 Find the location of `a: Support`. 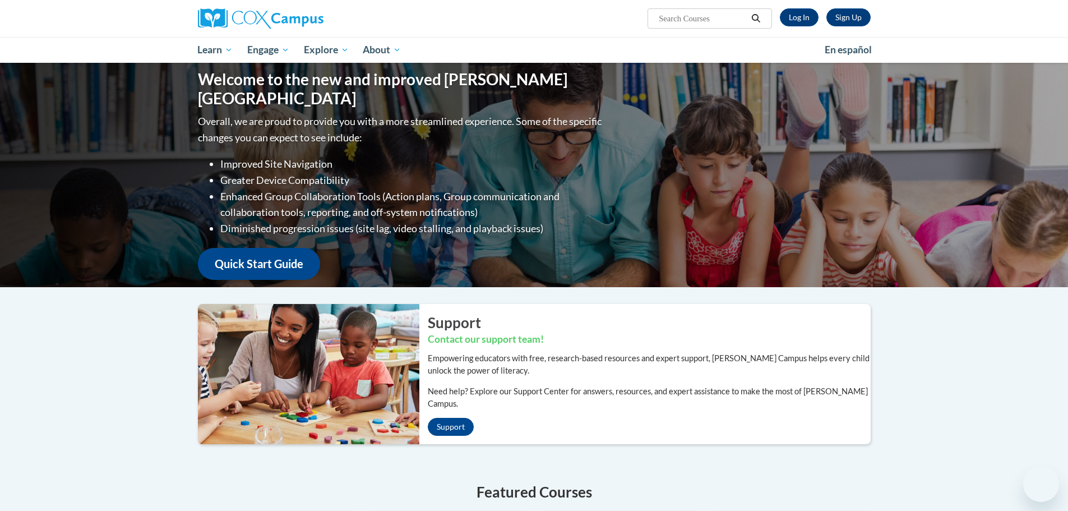

a: Support is located at coordinates (451, 427).